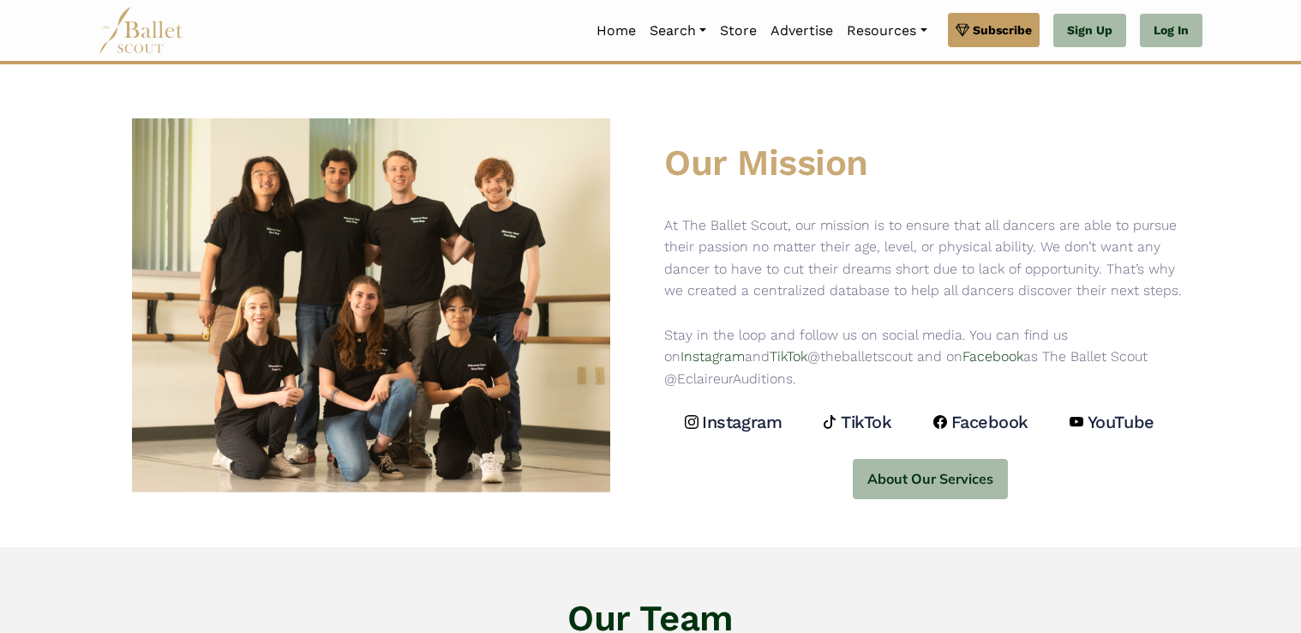 This screenshot has height=633, width=1301. I want to click on a: Search, so click(678, 31).